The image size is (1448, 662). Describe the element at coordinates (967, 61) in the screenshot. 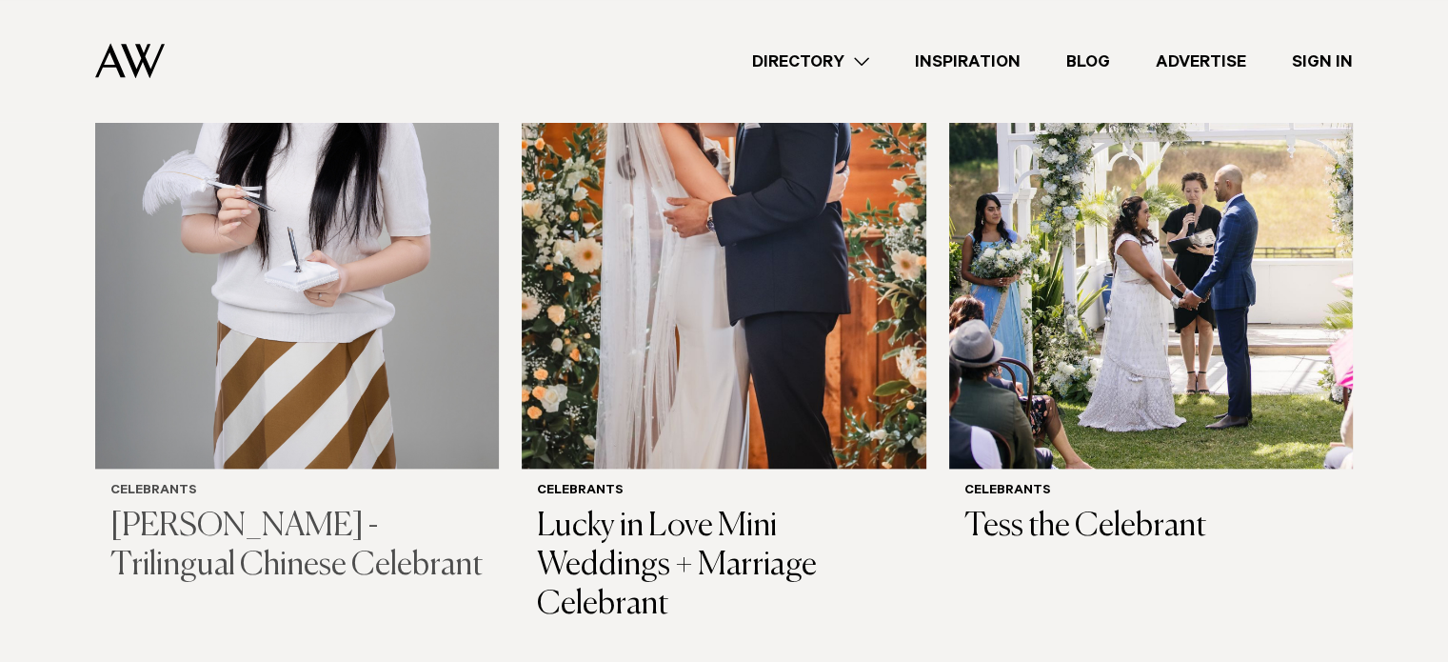

I see `a: Inspiration` at that location.